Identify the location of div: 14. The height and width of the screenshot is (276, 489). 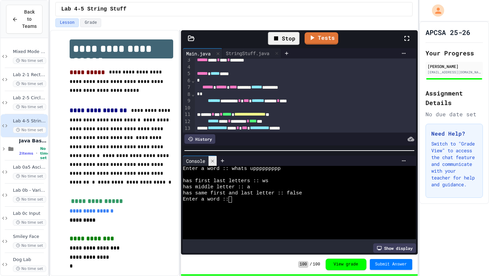
(187, 136).